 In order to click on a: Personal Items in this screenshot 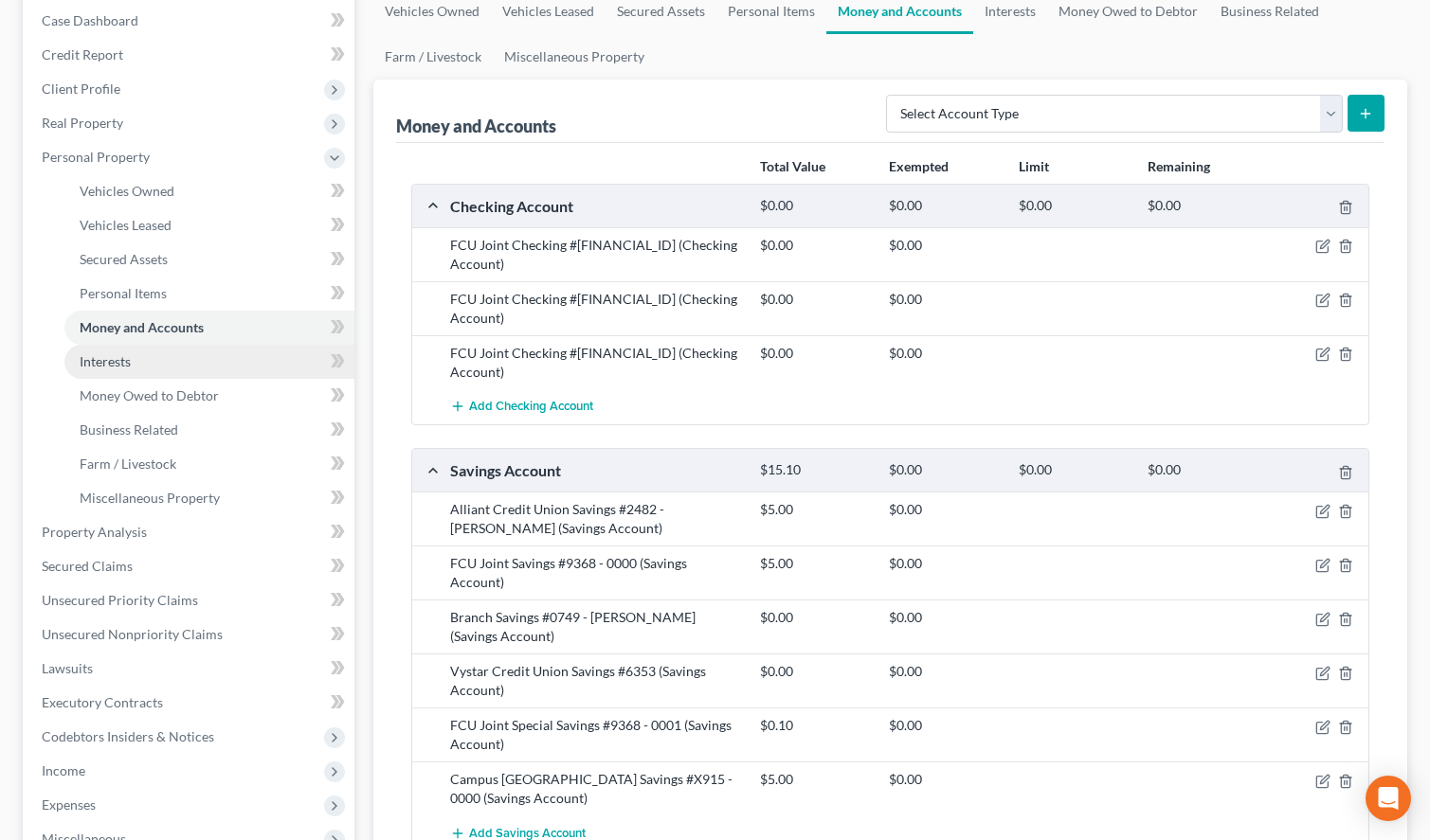, I will do `click(209, 294)`.